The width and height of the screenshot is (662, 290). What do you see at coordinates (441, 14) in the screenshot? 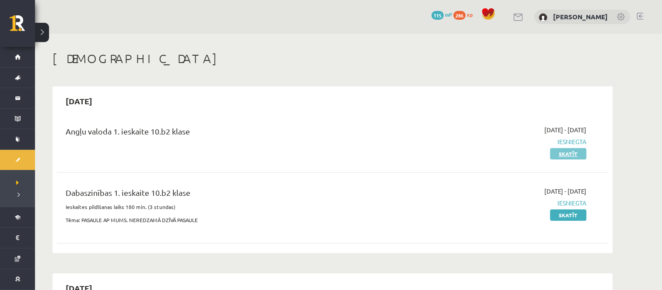
I see `a: 115 mP` at bounding box center [441, 14].